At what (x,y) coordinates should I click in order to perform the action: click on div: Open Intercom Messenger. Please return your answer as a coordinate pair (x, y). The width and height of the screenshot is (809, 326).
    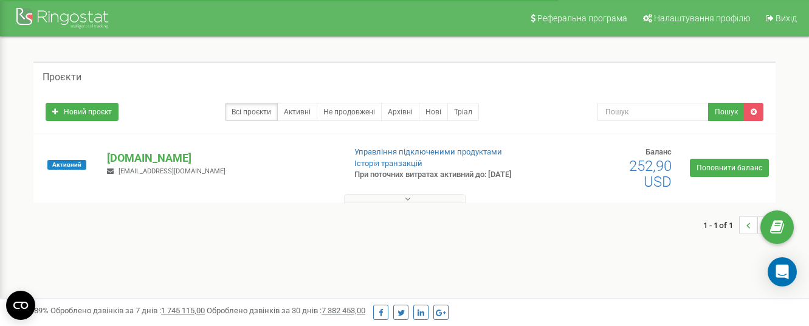
    Looking at the image, I should click on (782, 272).